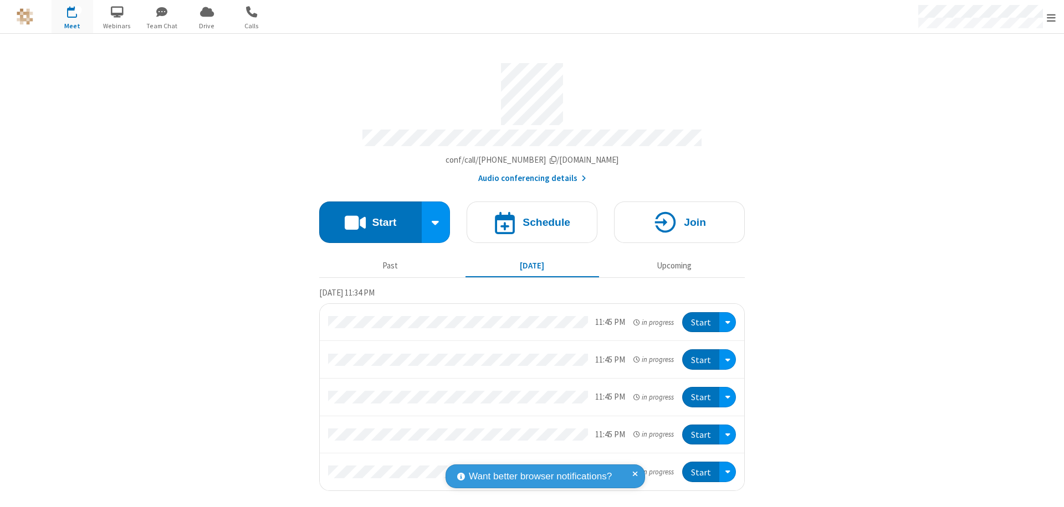 The height and width of the screenshot is (507, 1064). Describe the element at coordinates (674, 266) in the screenshot. I see `button: Upcoming` at that location.